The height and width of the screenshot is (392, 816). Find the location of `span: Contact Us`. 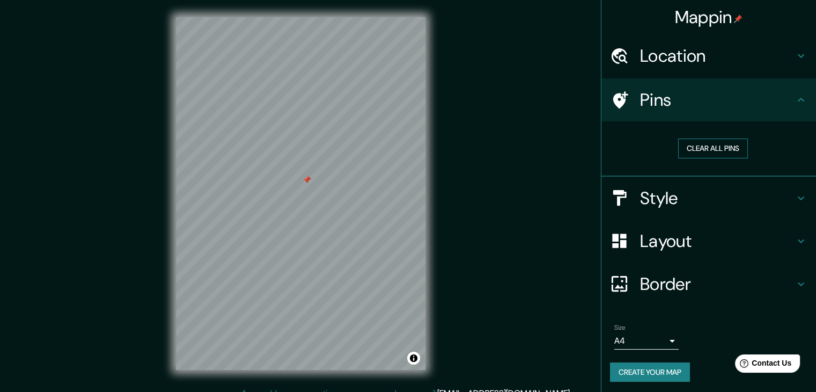

span: Contact Us is located at coordinates (51, 13).